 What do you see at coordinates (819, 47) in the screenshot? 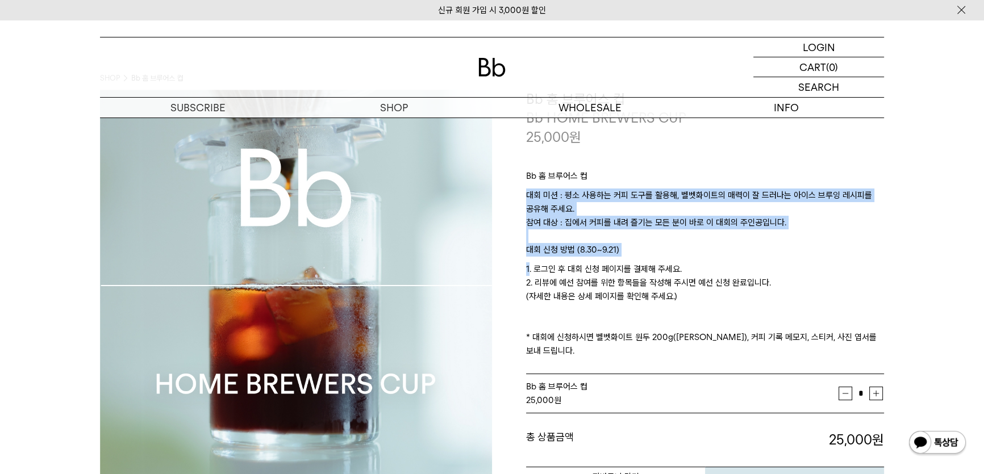
I see `a: LOGIN` at bounding box center [819, 47].